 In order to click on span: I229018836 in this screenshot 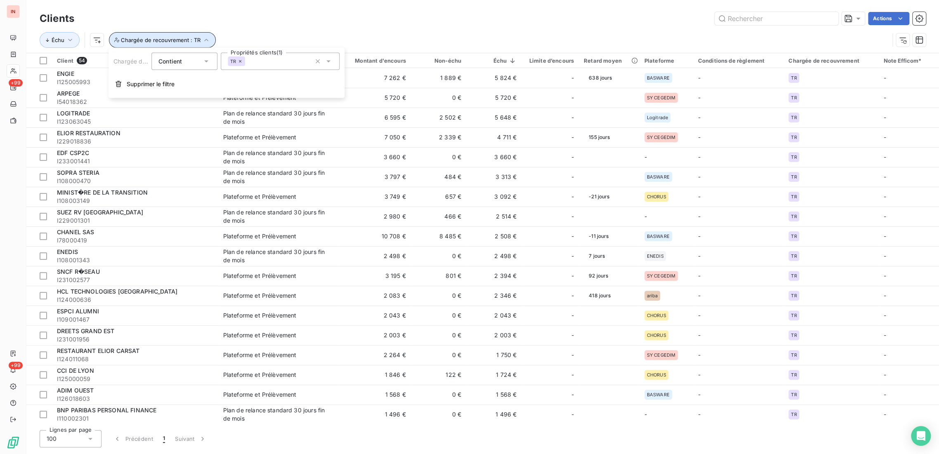, I will do `click(135, 141)`.